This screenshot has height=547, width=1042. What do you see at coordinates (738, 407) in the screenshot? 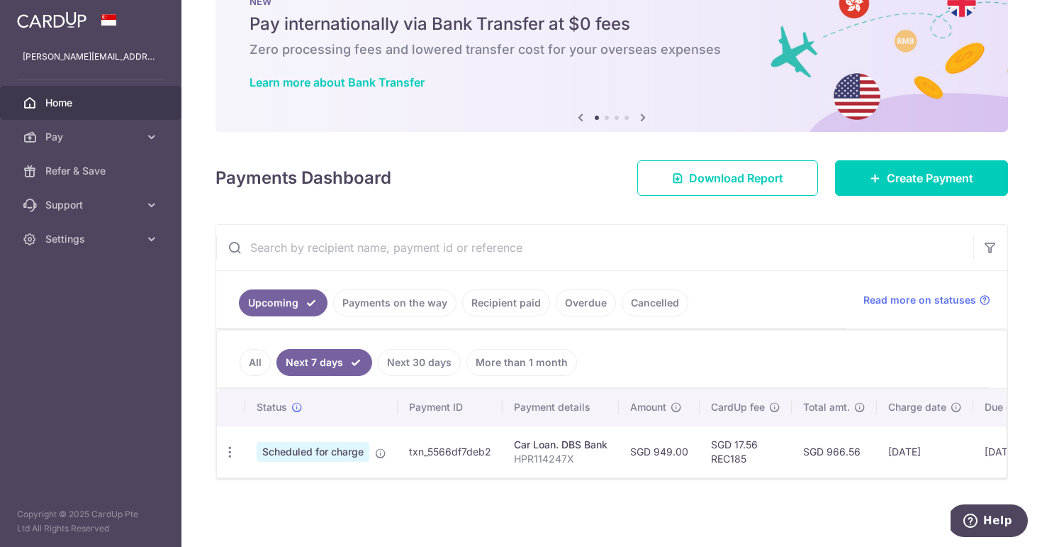
I see `span: CardUp fee` at bounding box center [738, 407].